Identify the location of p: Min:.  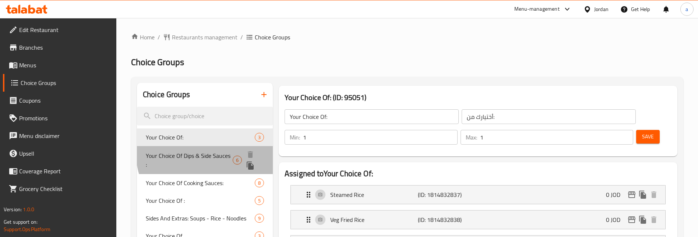
(295, 137).